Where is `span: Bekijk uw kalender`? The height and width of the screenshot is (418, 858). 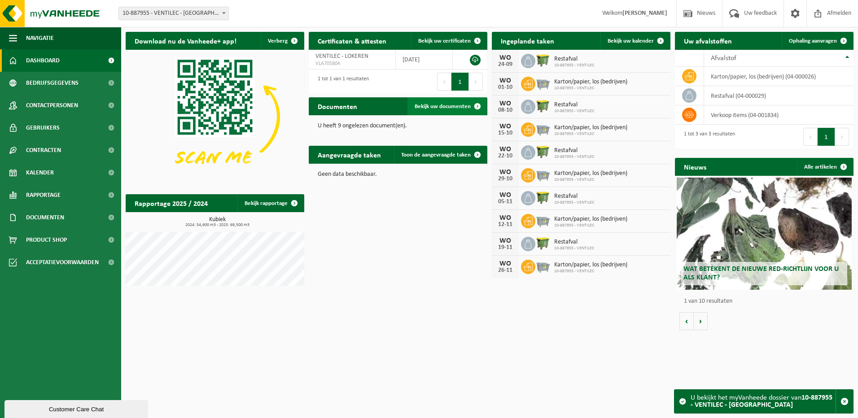
span: Bekijk uw kalender is located at coordinates (630, 41).